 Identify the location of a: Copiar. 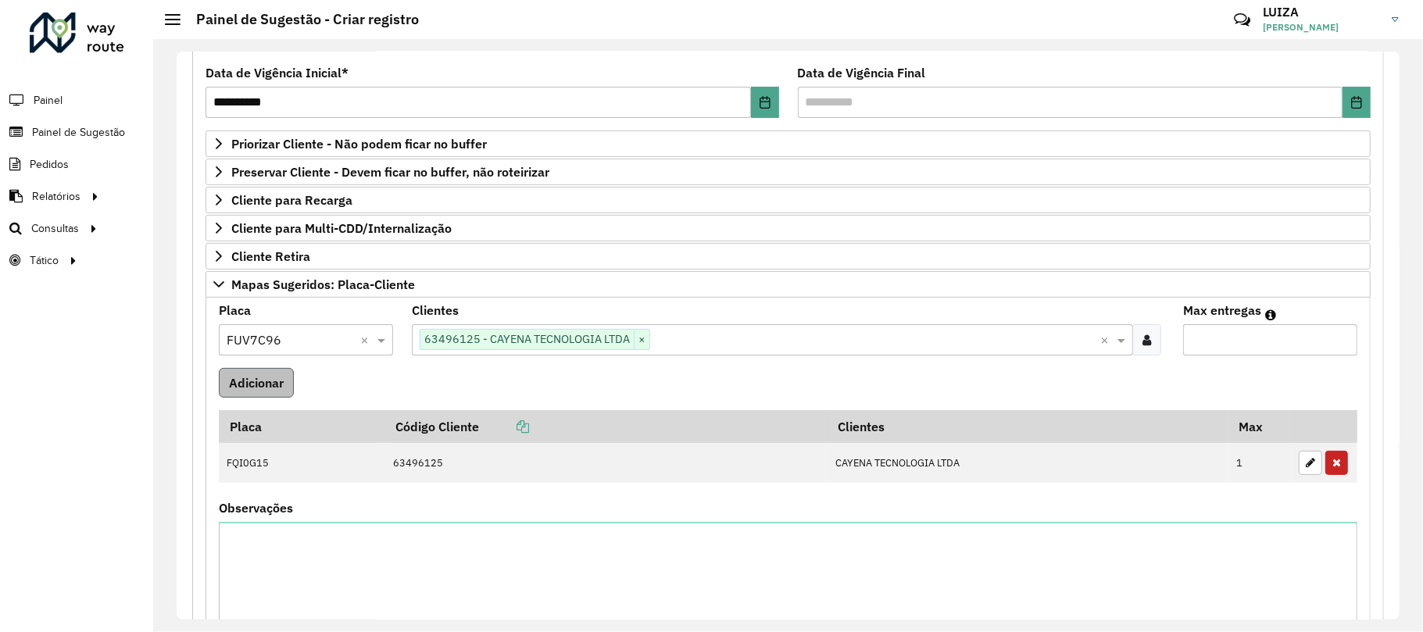
(504, 427).